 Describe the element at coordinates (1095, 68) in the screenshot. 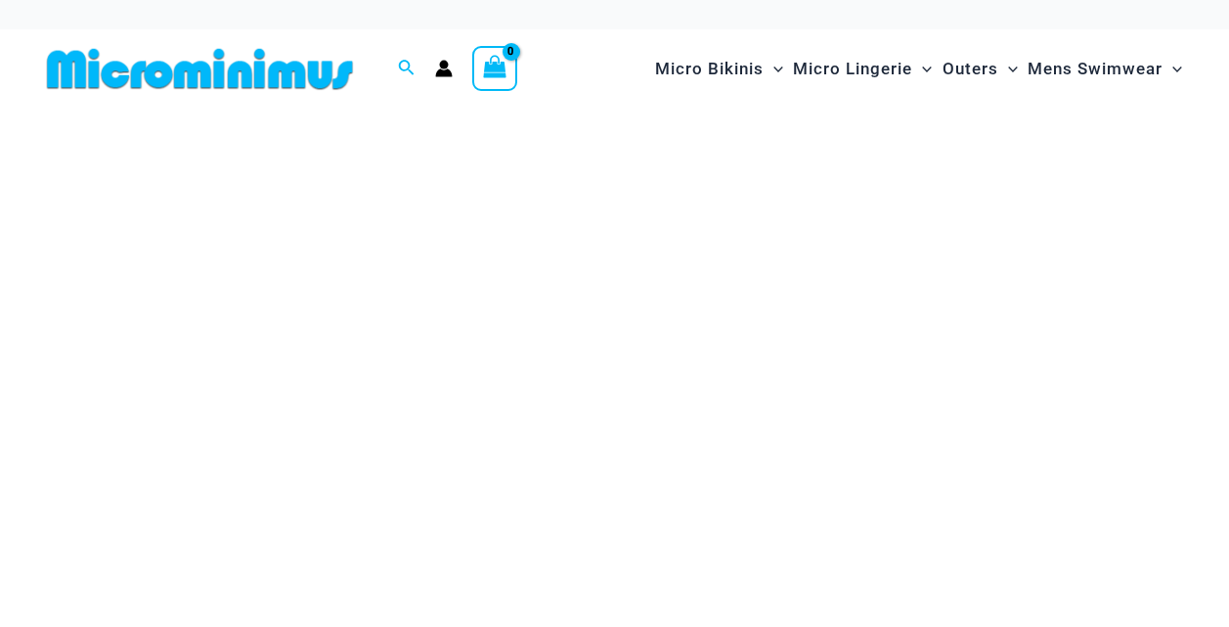

I see `font: Mens Swimwear` at that location.